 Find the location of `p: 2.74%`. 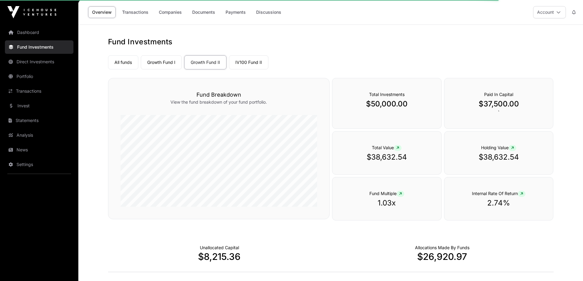

p: 2.74% is located at coordinates (499, 203).